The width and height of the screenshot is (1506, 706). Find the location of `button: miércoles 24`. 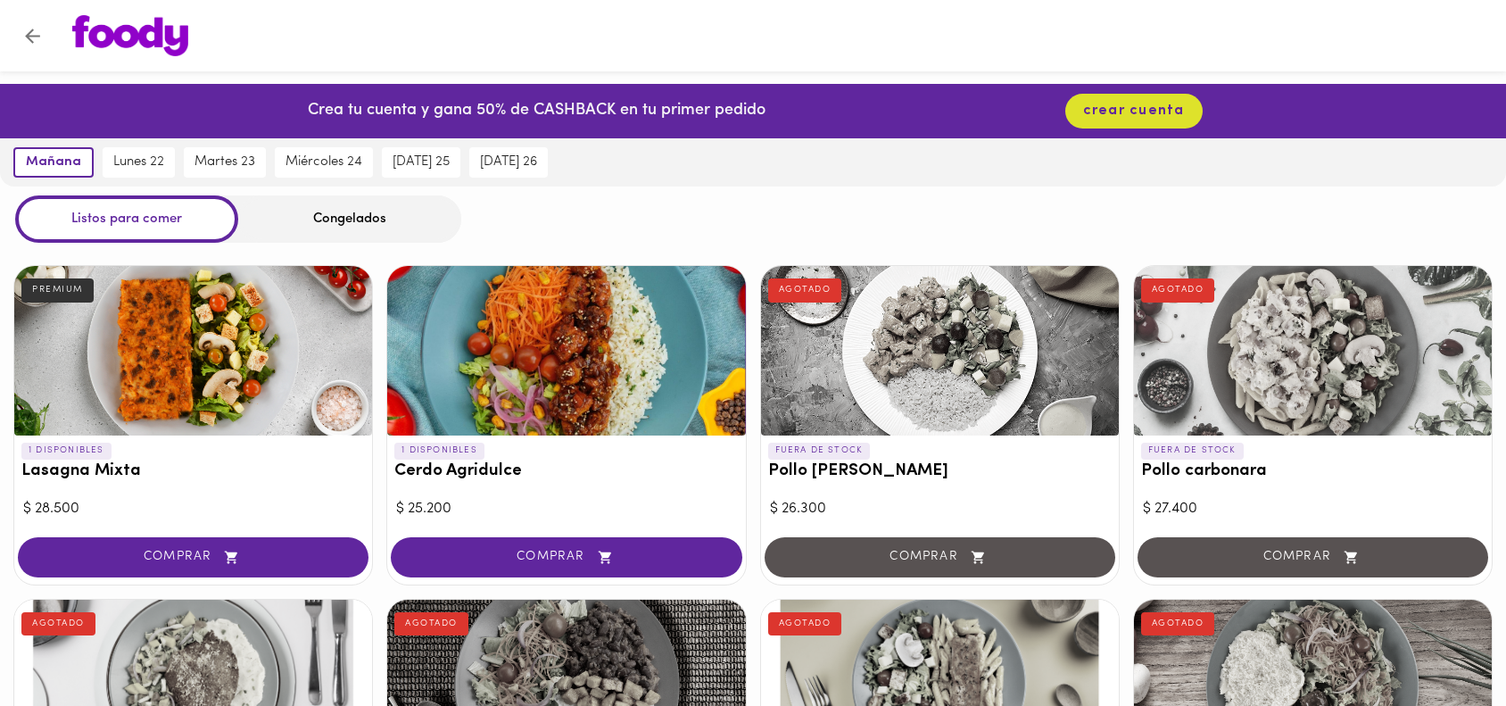

button: miércoles 24 is located at coordinates (324, 162).